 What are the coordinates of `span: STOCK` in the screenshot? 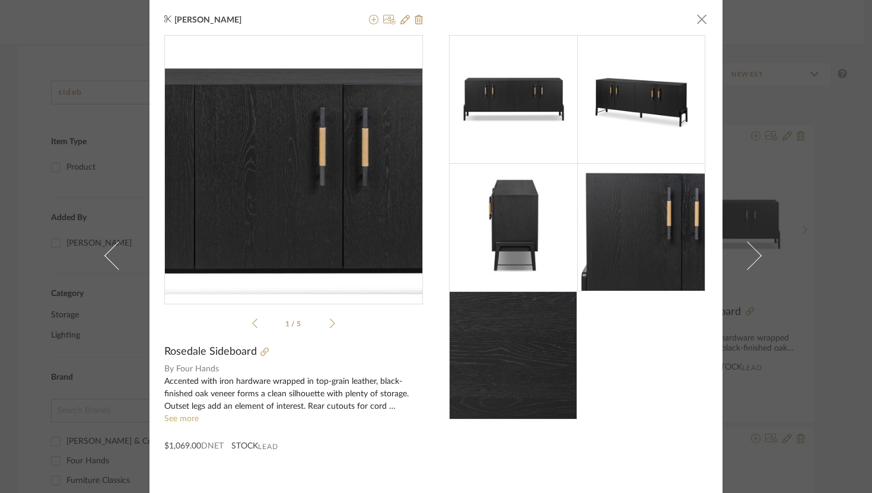 It's located at (244, 446).